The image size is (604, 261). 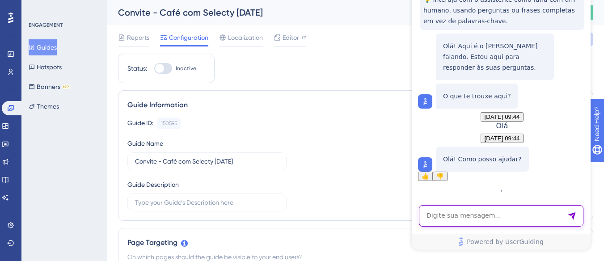 What do you see at coordinates (355, 243) in the screenshot?
I see `div: Page Targeting` at bounding box center [355, 243].